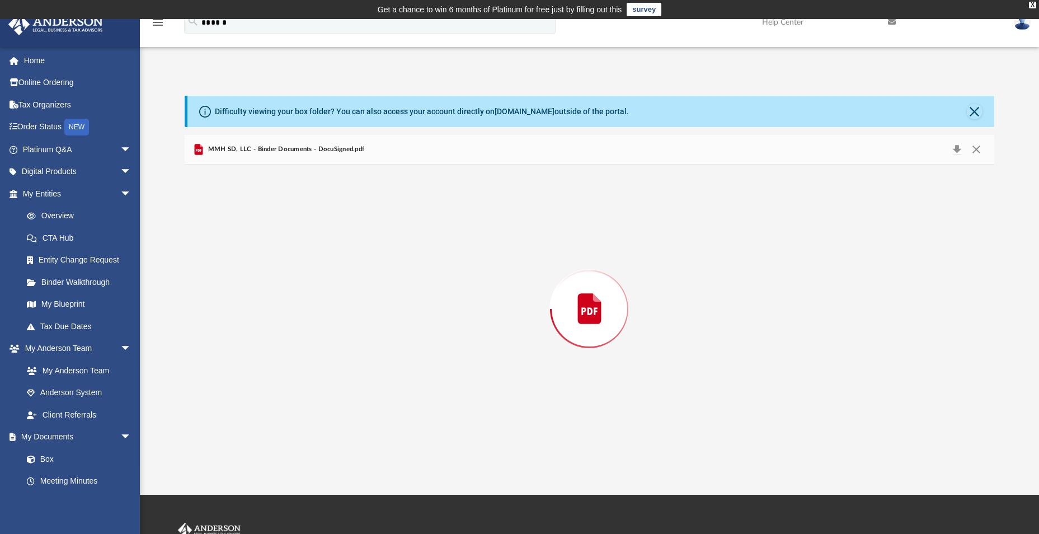 The width and height of the screenshot is (1039, 534). What do you see at coordinates (193, 21) in the screenshot?
I see `i: search` at bounding box center [193, 21].